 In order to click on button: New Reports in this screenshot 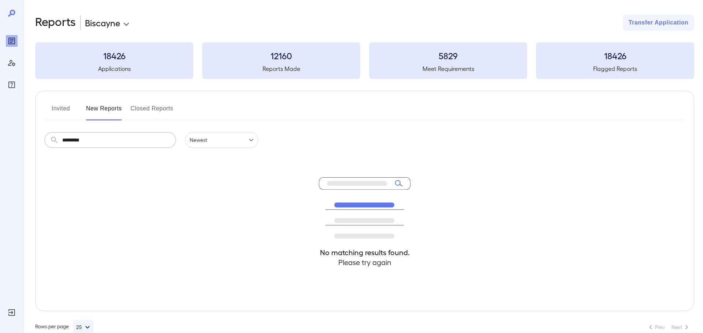, I will do `click(104, 112)`.